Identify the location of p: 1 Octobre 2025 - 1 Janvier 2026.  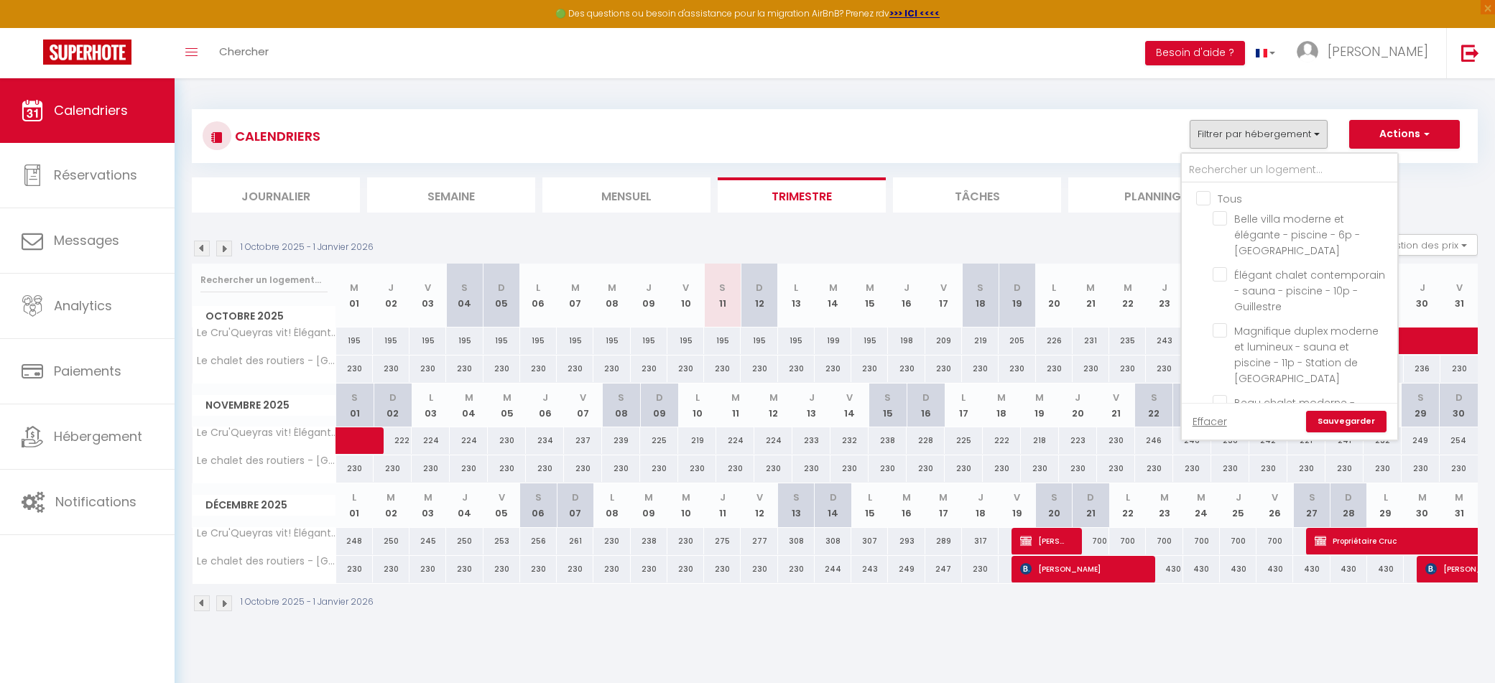
(307, 247).